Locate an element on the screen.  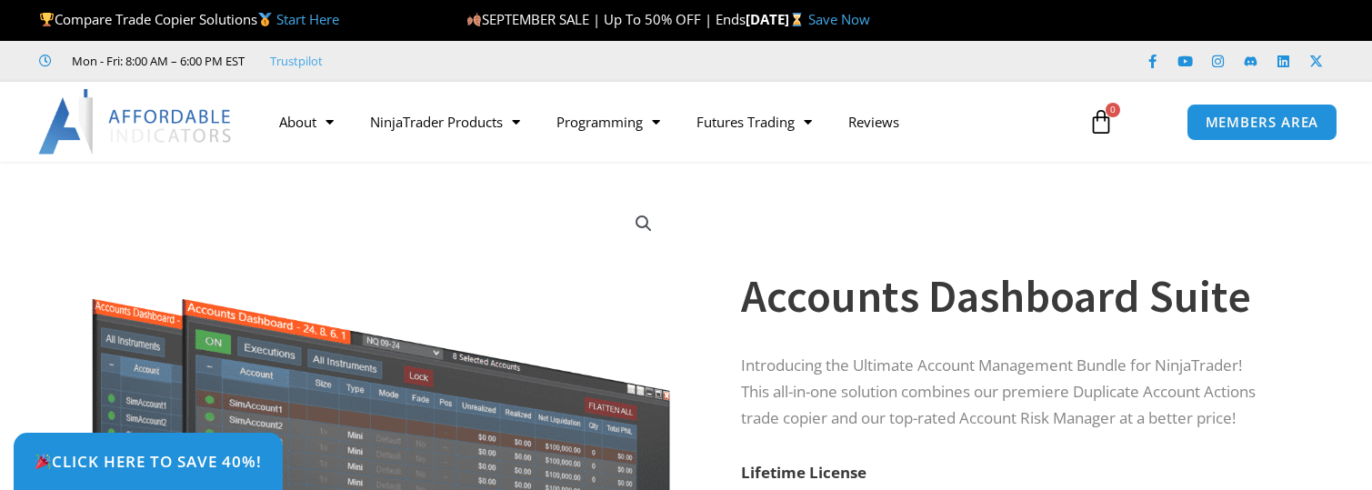
span: Click Here to save 40%! is located at coordinates (148, 461).